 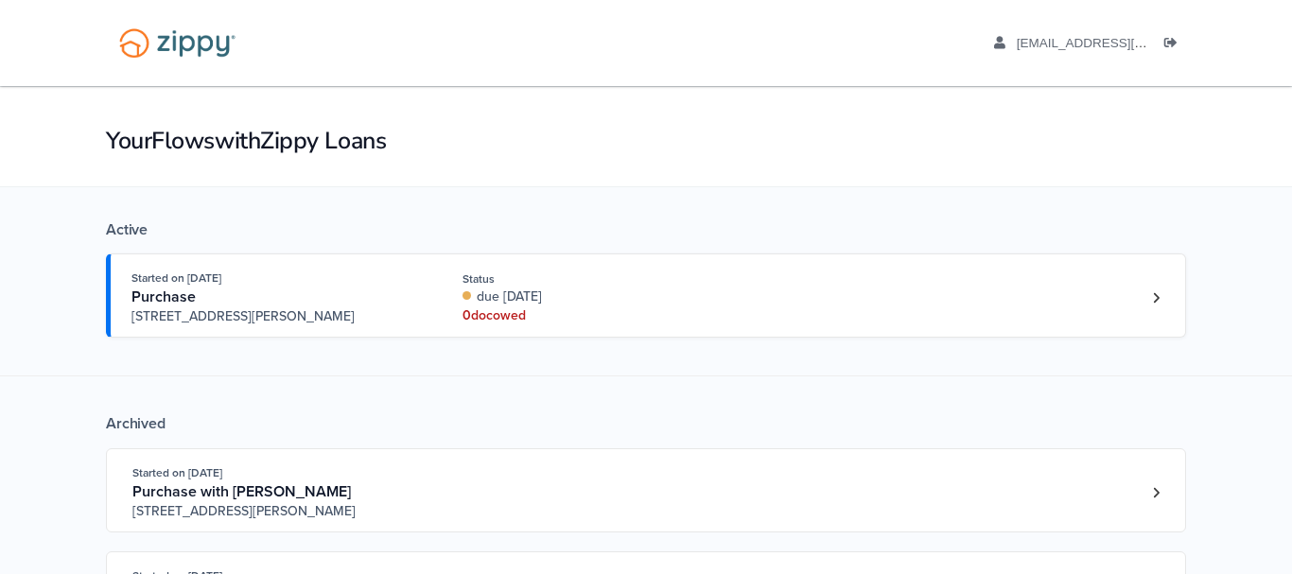 I want to click on a: Open loan 4258806, so click(x=646, y=295).